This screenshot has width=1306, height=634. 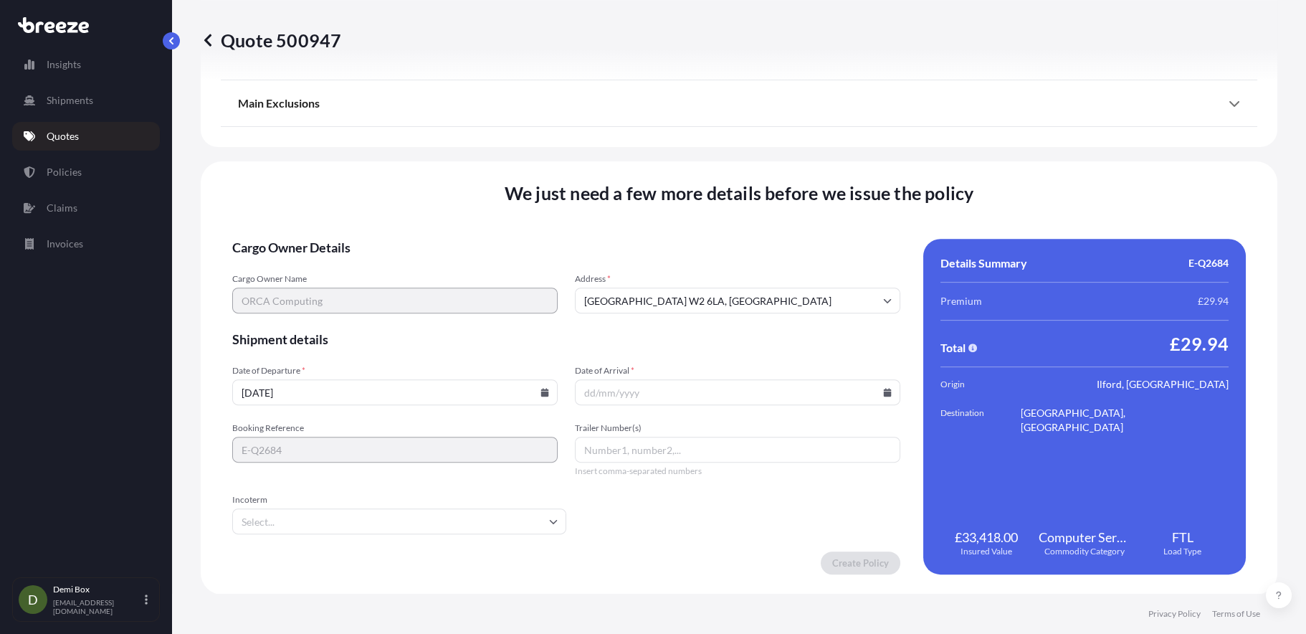 I want to click on span: Shipment details, so click(x=566, y=339).